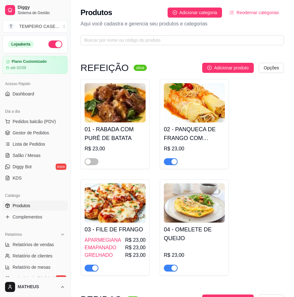 The image size is (294, 297). What do you see at coordinates (29, 144) in the screenshot?
I see `span: Lista de Pedidos` at bounding box center [29, 144].